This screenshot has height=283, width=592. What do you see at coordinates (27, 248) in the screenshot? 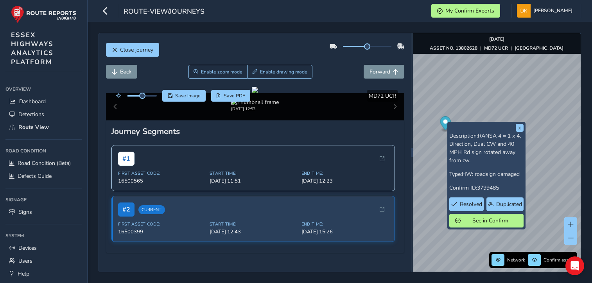
I see `span: Devices` at bounding box center [27, 248].